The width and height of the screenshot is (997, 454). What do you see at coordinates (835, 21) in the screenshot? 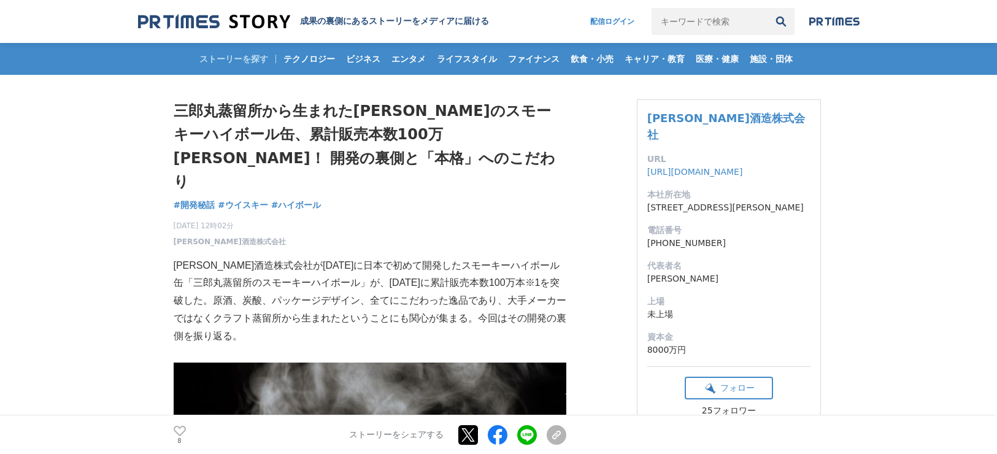
I see `img: prtimes` at bounding box center [835, 21].